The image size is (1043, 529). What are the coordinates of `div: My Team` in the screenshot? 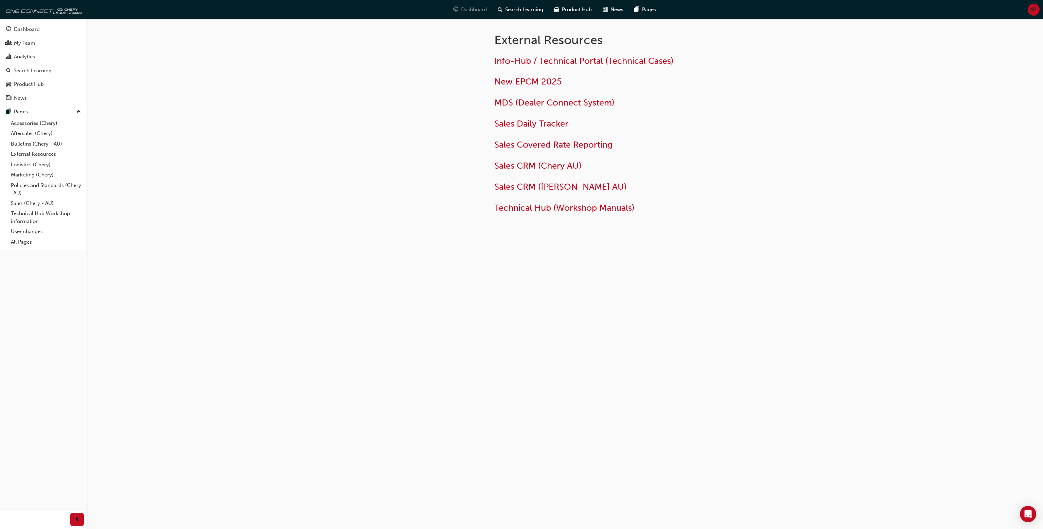 It's located at (24, 43).